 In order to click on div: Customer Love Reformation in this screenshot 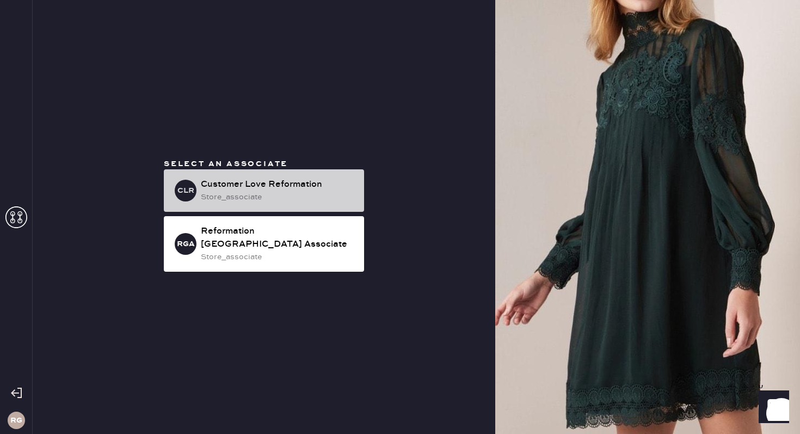, I will do `click(278, 184)`.